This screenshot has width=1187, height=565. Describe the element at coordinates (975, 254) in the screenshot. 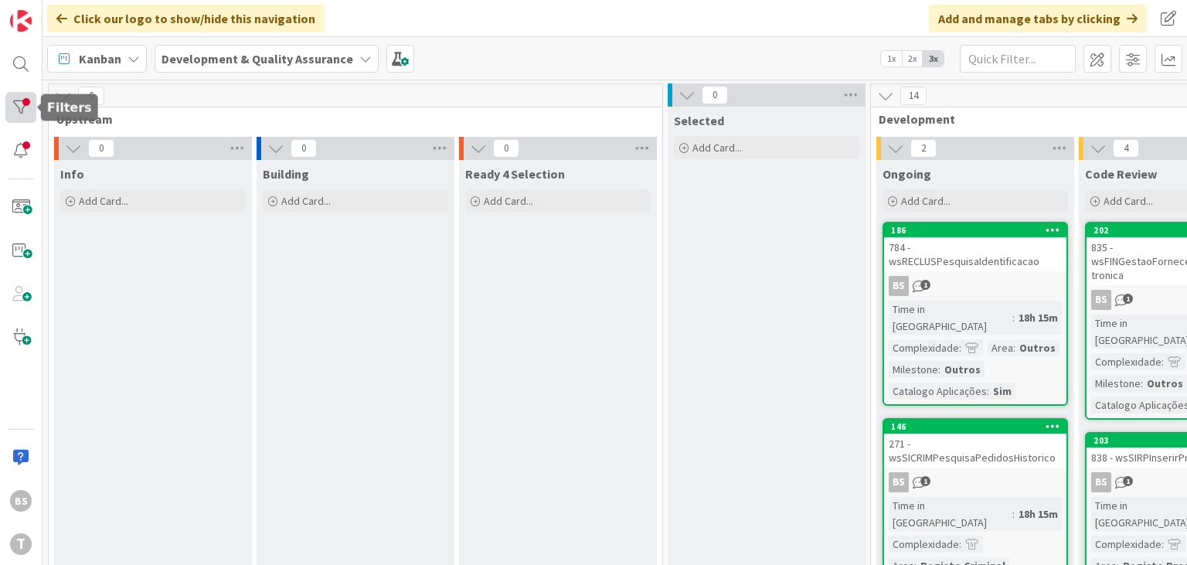

I see `div: 784 - wsRECLUSPesquisaIdentificacao` at that location.